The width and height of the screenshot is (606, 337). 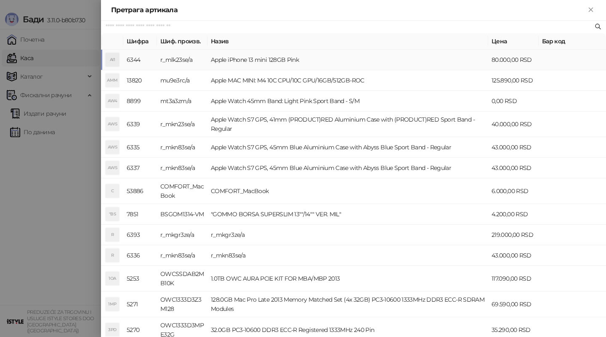 I want to click on th: Бар код, so click(x=573, y=41).